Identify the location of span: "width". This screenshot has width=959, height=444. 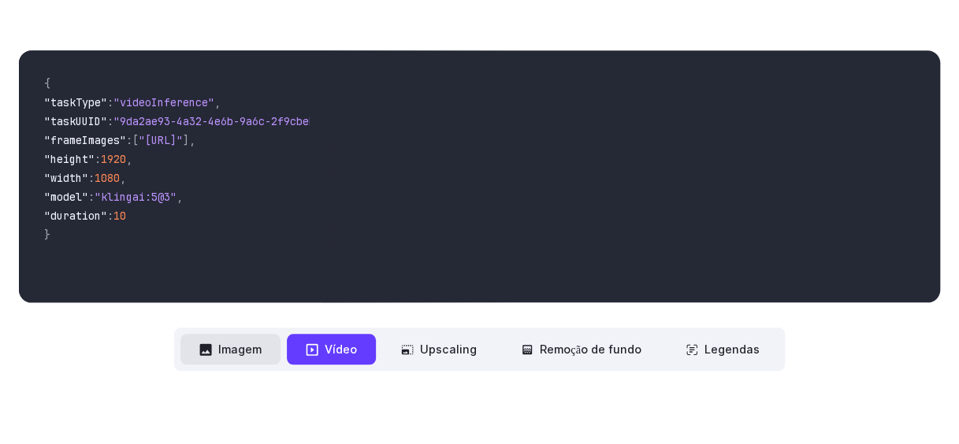
(66, 178).